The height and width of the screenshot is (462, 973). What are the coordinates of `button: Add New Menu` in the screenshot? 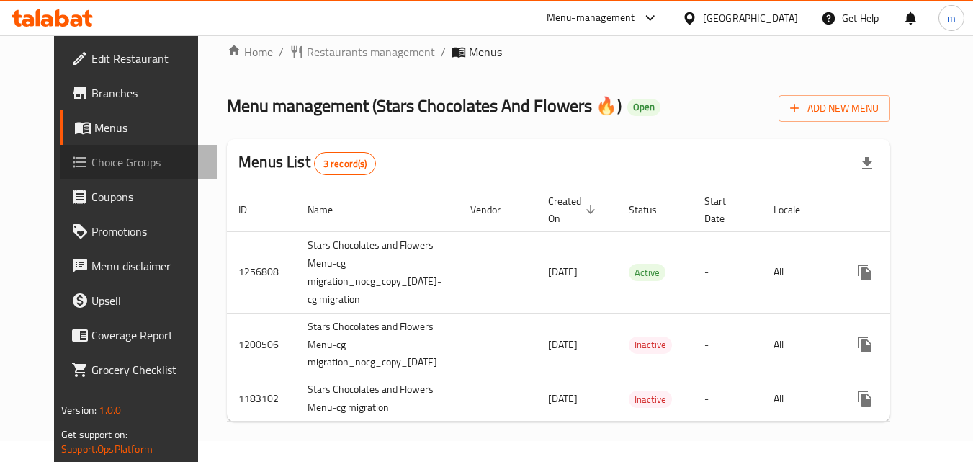 It's located at (834, 108).